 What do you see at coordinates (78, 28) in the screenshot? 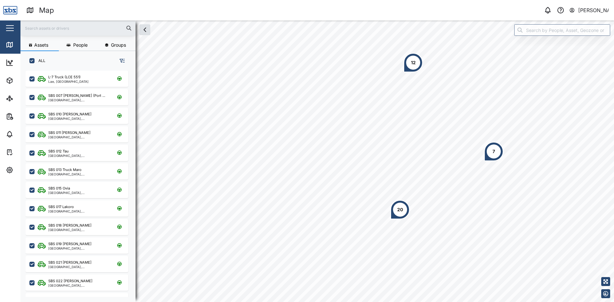
I see `input: Search assets or drivers` at bounding box center [78, 28].